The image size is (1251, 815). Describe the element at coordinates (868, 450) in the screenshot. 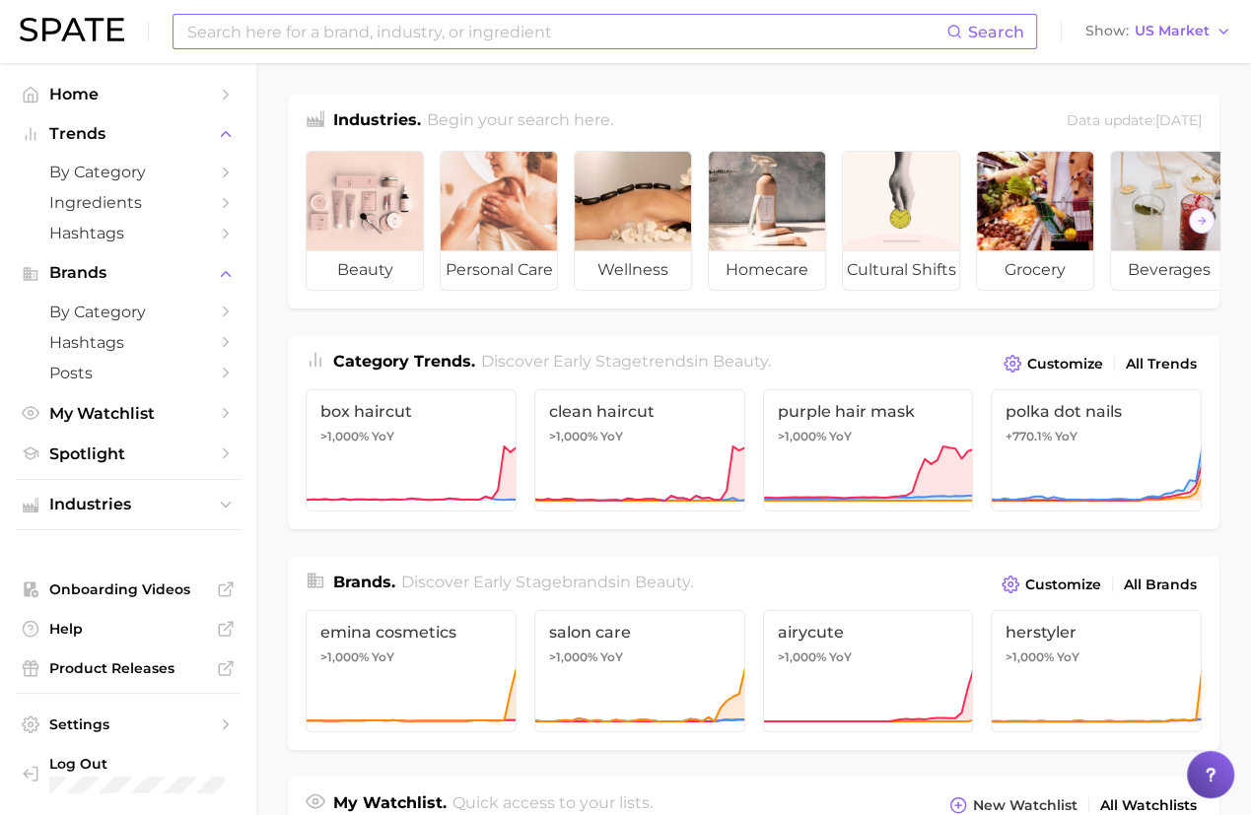

I see `a: purple hair mask>1,000% YoY` at that location.